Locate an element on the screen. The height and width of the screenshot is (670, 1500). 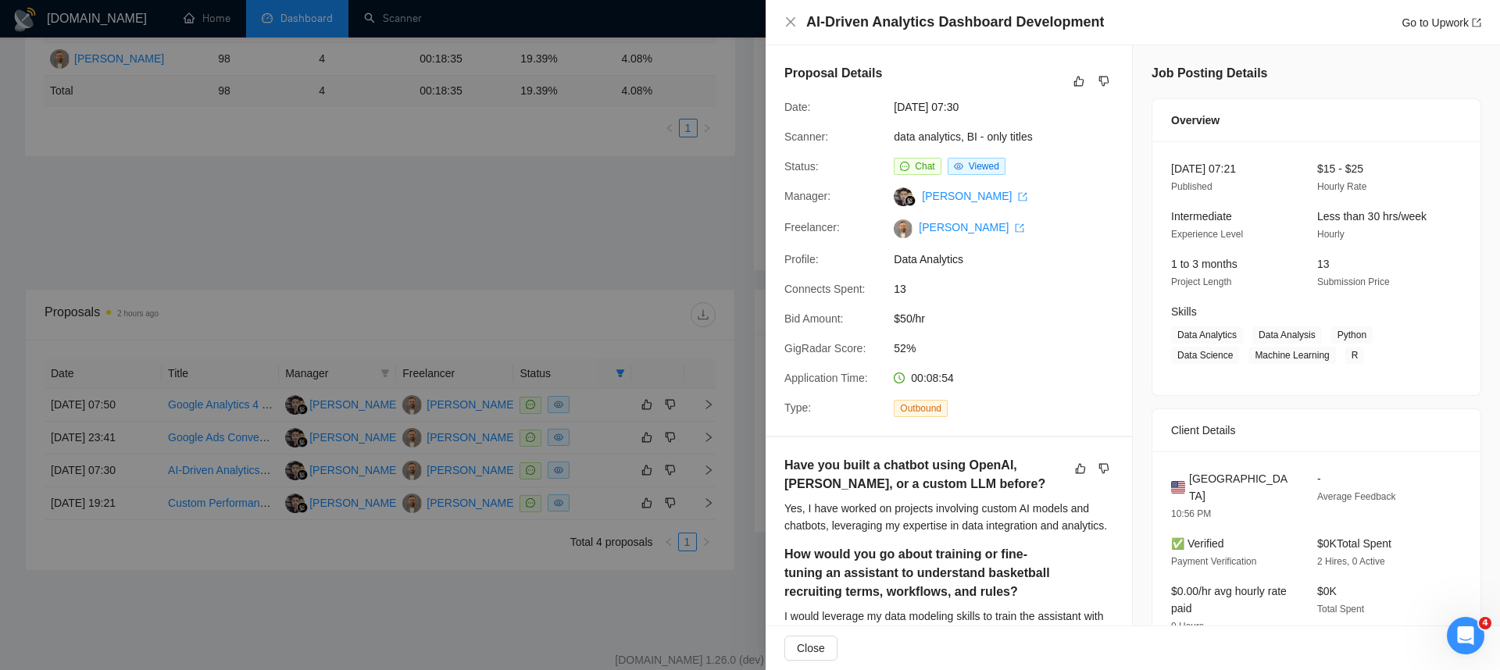
span: $50/hr is located at coordinates (1011, 319).